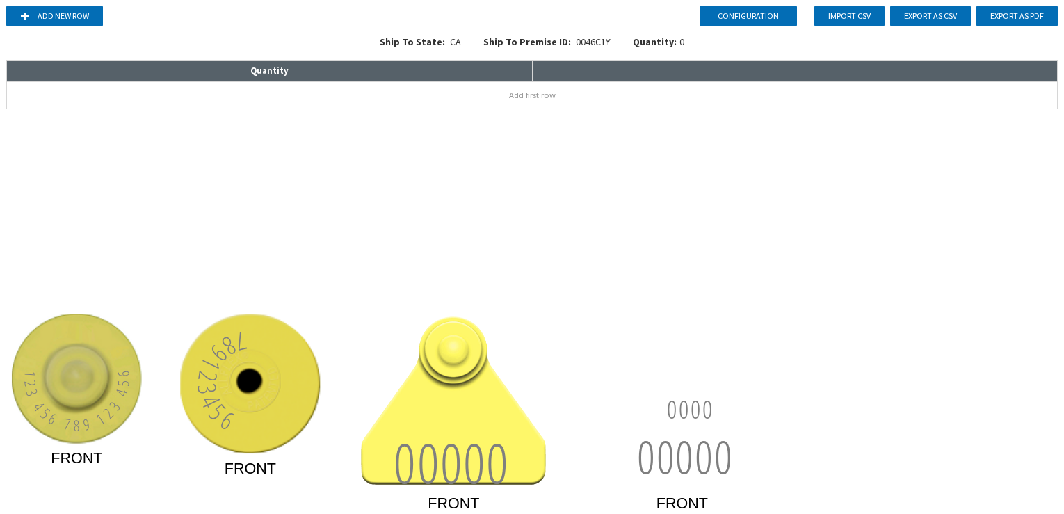 This screenshot has width=1064, height=514. I want to click on tspan: 000, so click(684, 409).